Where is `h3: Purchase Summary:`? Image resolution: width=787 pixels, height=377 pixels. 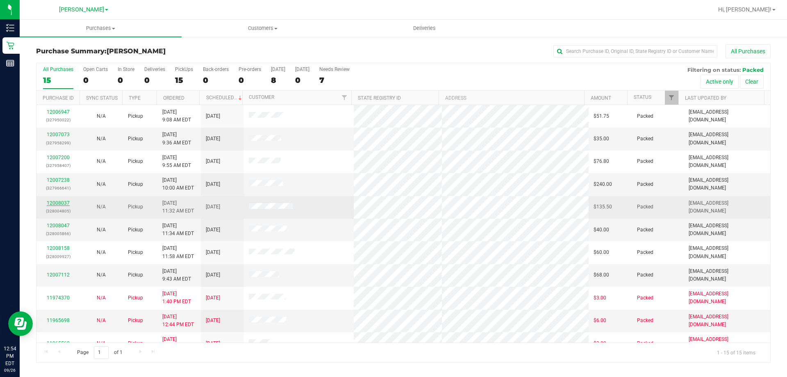
h3: Purchase Summary: is located at coordinates (158, 51).